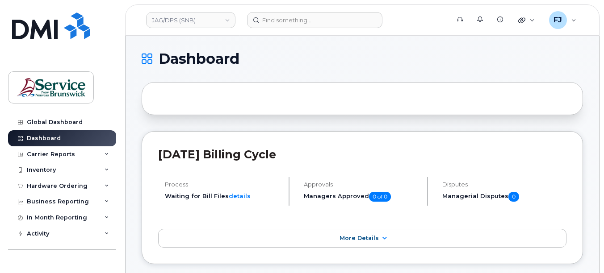 The height and width of the screenshot is (273, 604). What do you see at coordinates (240, 196) in the screenshot?
I see `a: details` at bounding box center [240, 196].